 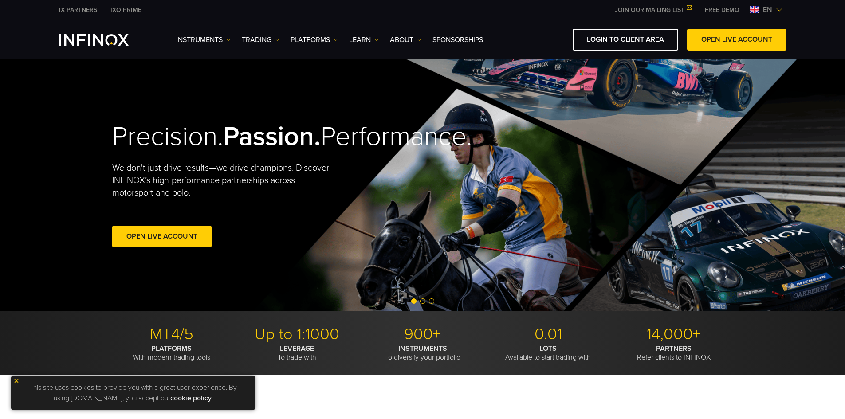 I want to click on strong: LOTS, so click(x=548, y=349).